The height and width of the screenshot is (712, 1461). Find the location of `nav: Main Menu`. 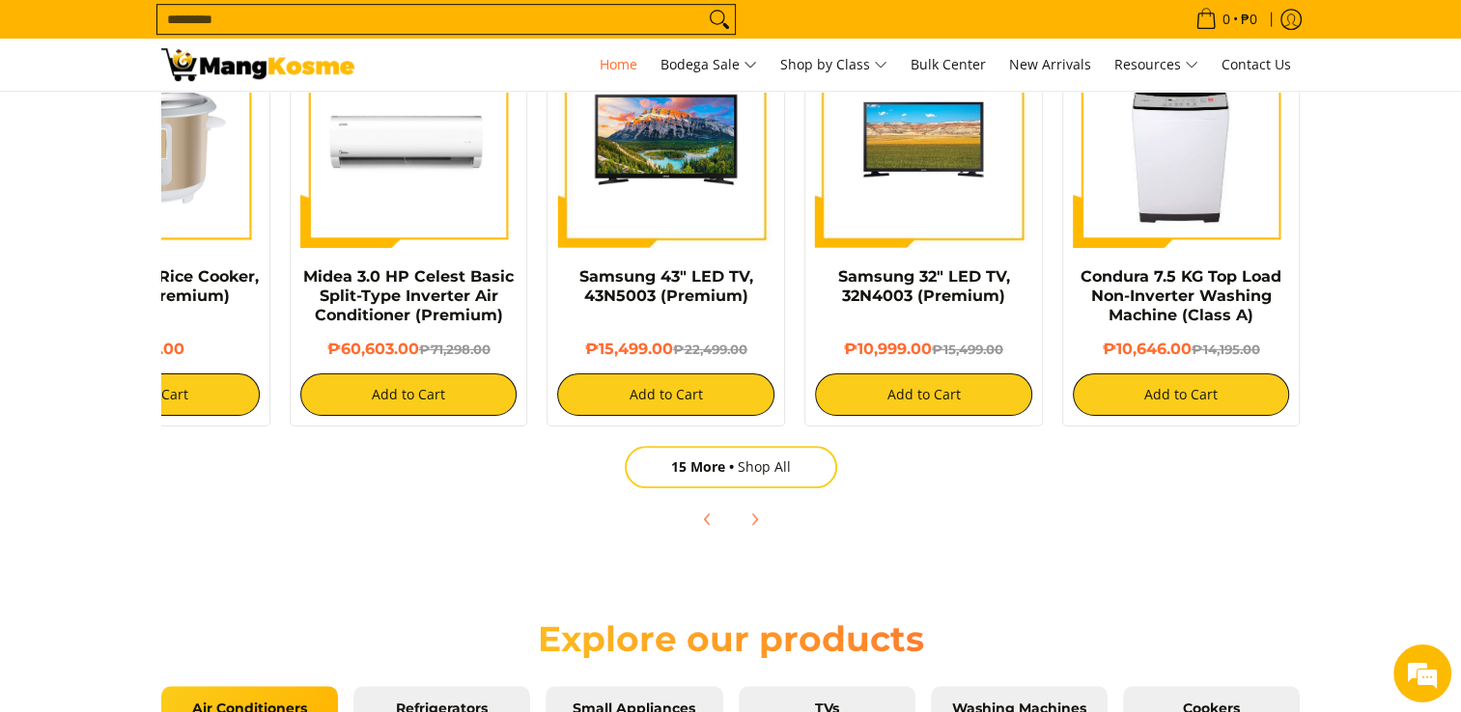

nav: Main Menu is located at coordinates (837, 65).